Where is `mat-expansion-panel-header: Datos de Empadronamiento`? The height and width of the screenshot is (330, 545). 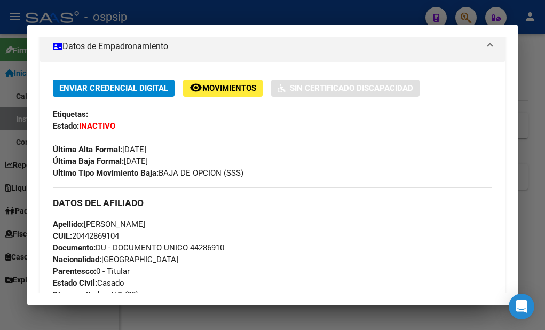 mat-expansion-panel-header: Datos de Empadronamiento is located at coordinates (272, 46).